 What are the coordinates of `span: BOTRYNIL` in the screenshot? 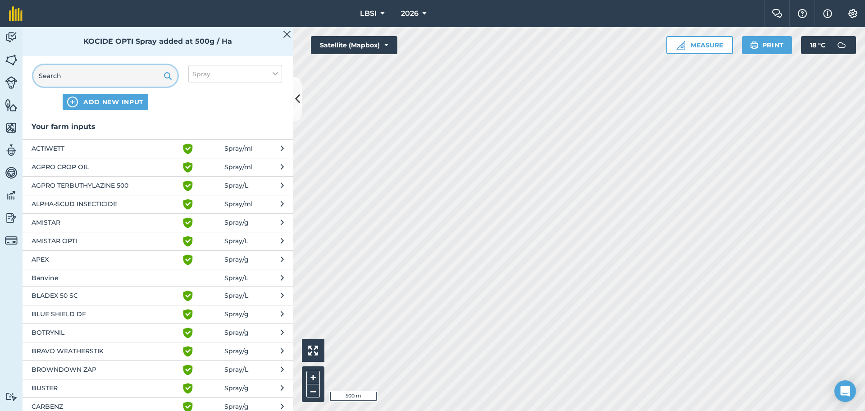 It's located at (105, 333).